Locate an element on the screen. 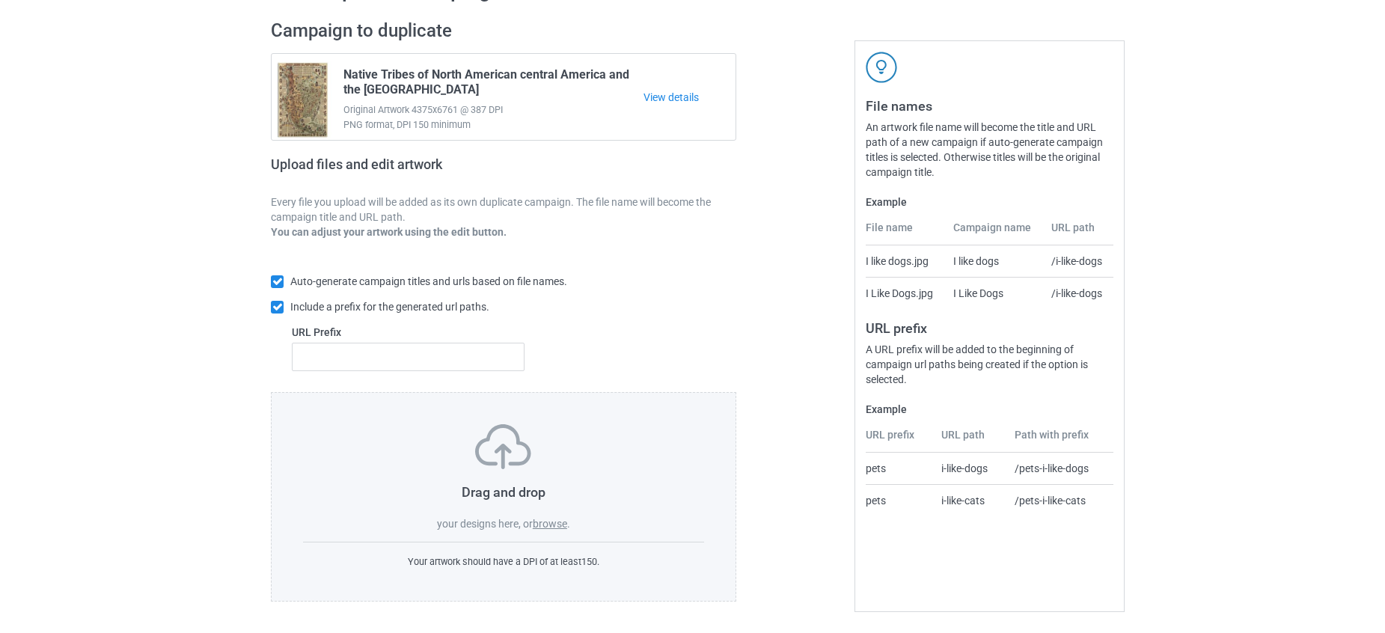 The height and width of the screenshot is (633, 1385). span: your designs here, or is located at coordinates (485, 524).